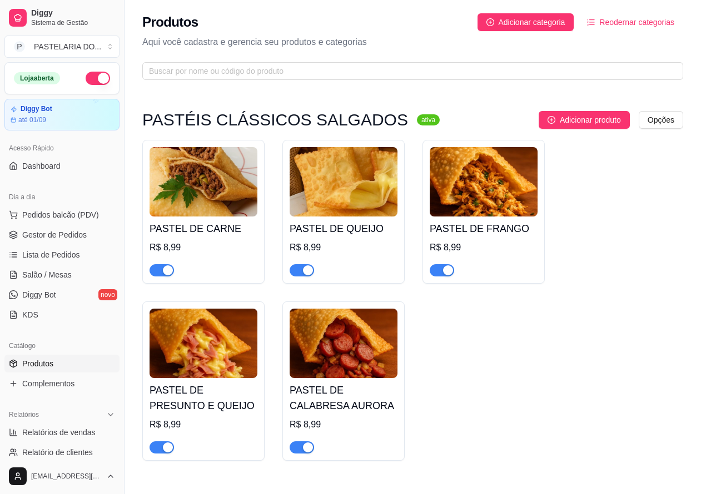 This screenshot has width=701, height=494. I want to click on sup: ativa, so click(428, 120).